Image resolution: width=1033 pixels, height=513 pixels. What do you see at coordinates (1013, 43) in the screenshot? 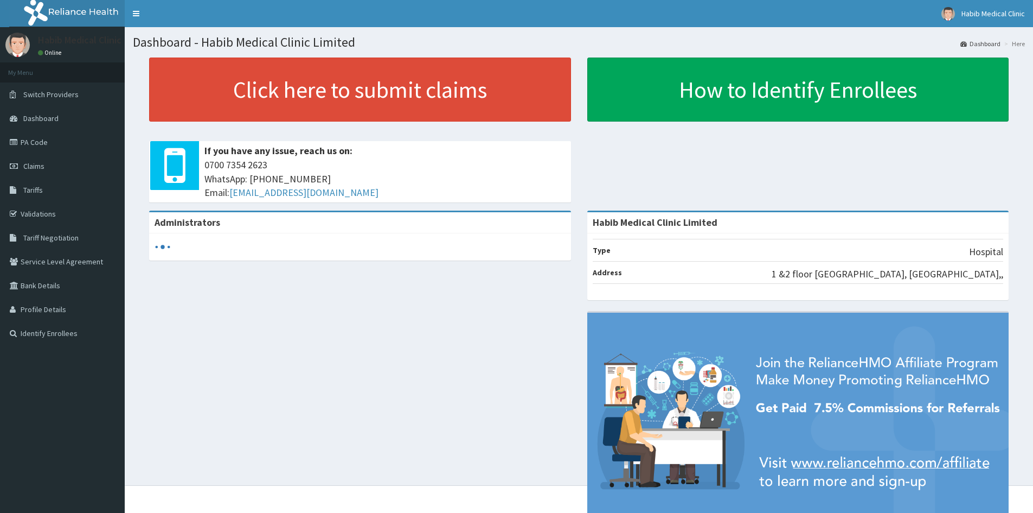
I see `li: Here` at bounding box center [1013, 43].